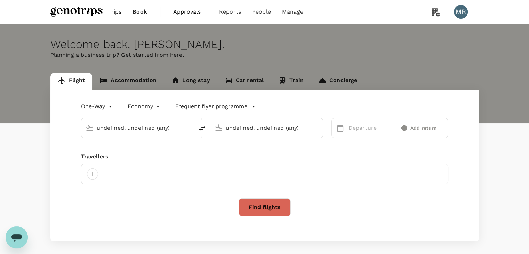 Image resolution: width=529 pixels, height=254 pixels. What do you see at coordinates (140, 12) in the screenshot?
I see `span: Book` at bounding box center [140, 12].